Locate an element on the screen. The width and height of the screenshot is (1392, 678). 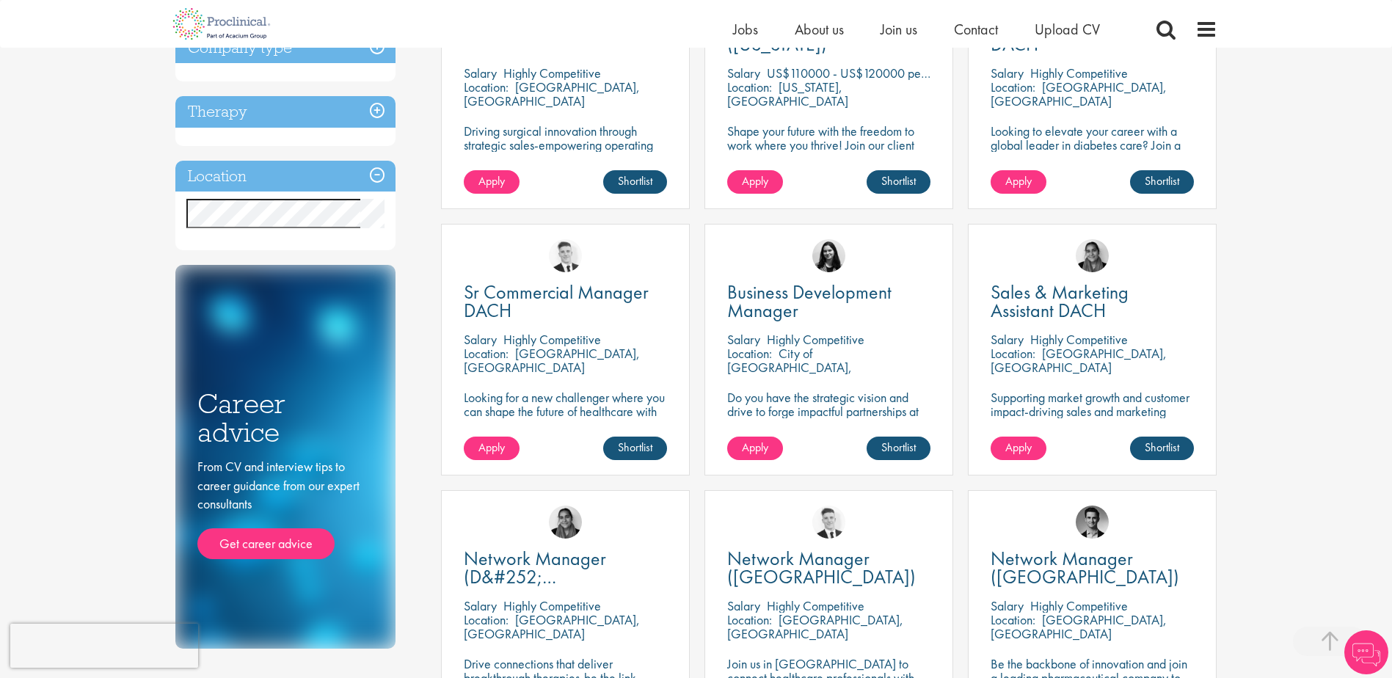
p: US$110000 - US$120000 per annum is located at coordinates (863, 73).